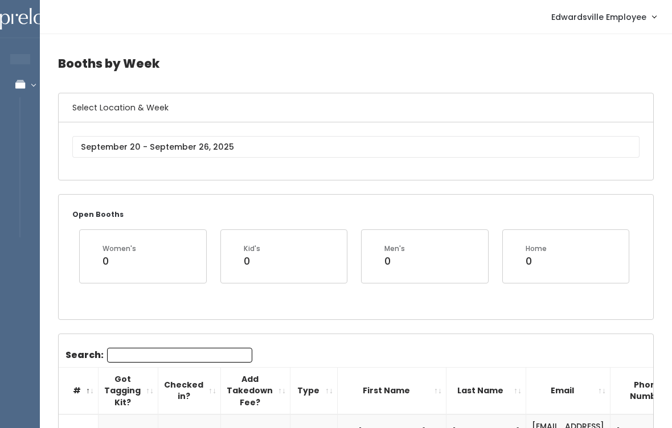 The height and width of the screenshot is (428, 672). What do you see at coordinates (604, 17) in the screenshot?
I see `a: Edwardsville Employee` at bounding box center [604, 17].